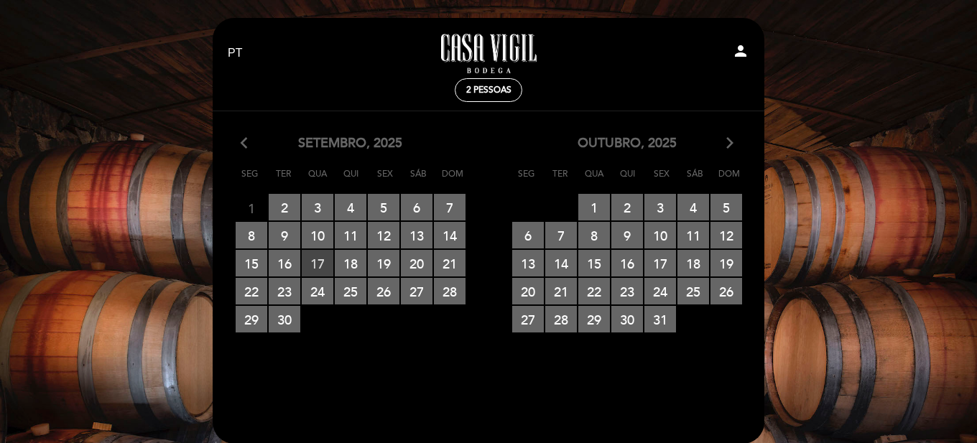 The image size is (977, 443). What do you see at coordinates (730, 144) in the screenshot?
I see `i: arrow_forward_ios` at bounding box center [730, 144].